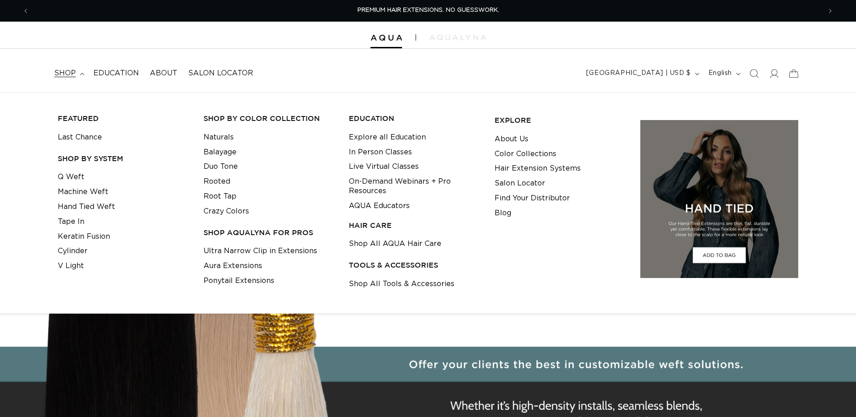  Describe the element at coordinates (395, 244) in the screenshot. I see `a: Shop All AQUA Hair Care` at that location.